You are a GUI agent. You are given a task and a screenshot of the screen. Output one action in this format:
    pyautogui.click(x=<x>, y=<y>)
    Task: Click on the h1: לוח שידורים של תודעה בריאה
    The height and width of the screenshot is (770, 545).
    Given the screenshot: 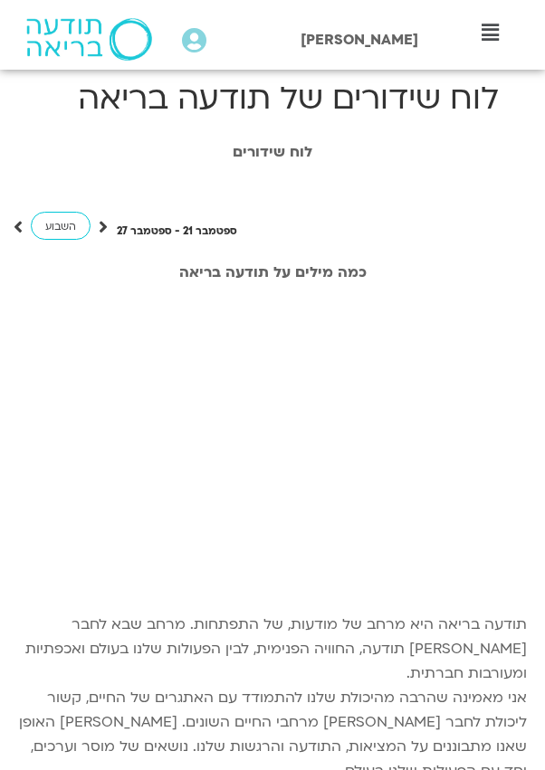 What is the action you would take?
    pyautogui.click(x=273, y=99)
    